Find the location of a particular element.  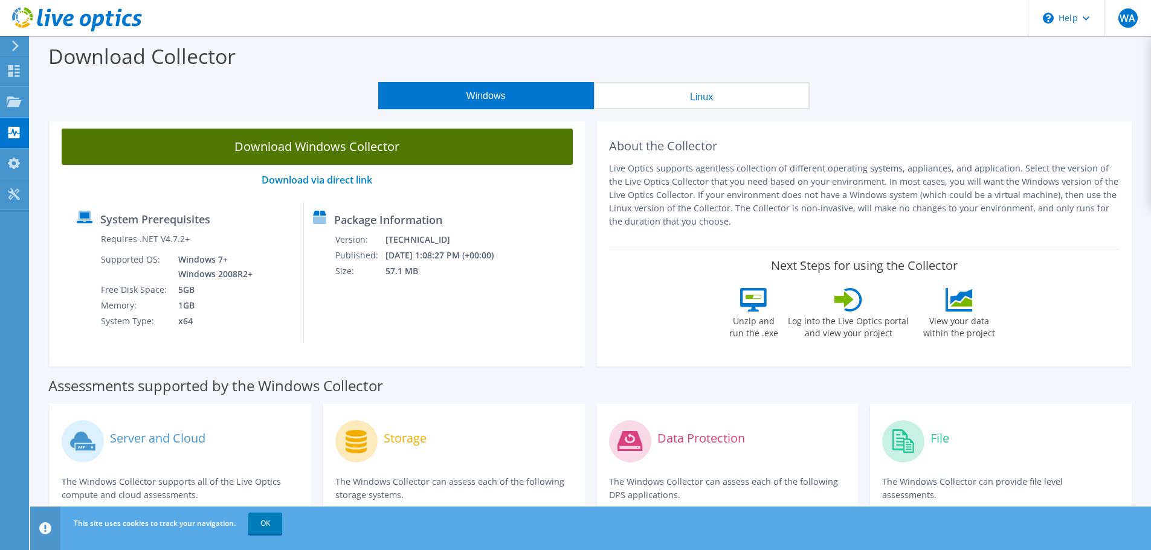

td: 57.1 MB is located at coordinates (447, 271).